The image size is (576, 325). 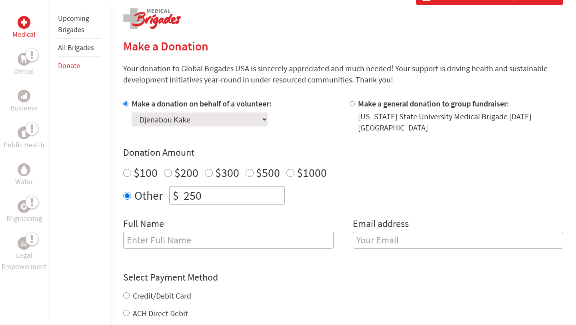 I want to click on a: Upcoming Brigades, so click(x=74, y=24).